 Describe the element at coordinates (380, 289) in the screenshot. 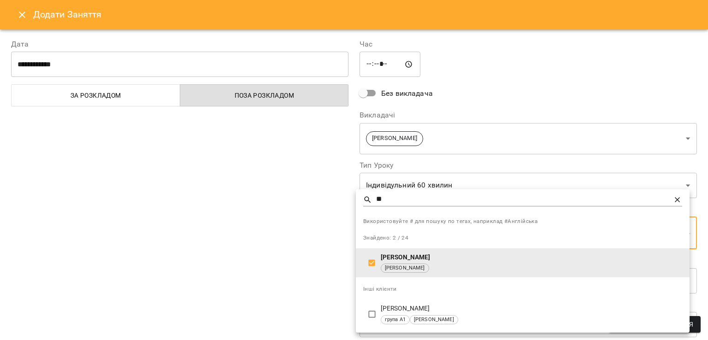

I see `span: Інші клієнти` at that location.